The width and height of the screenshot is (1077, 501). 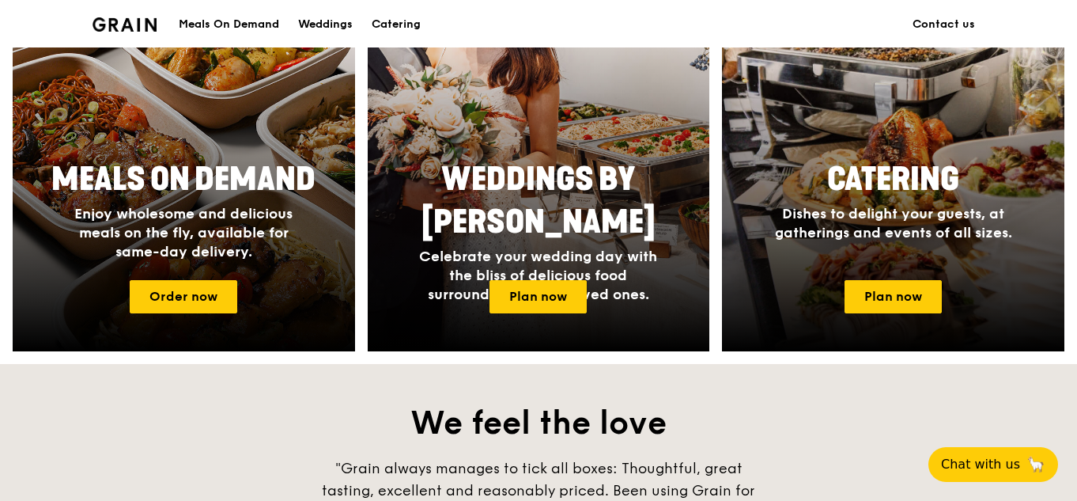 What do you see at coordinates (184, 233) in the screenshot?
I see `span: Enjoy wholesome and delicious meals on the fly, available for same-day delivery.` at bounding box center [184, 233].